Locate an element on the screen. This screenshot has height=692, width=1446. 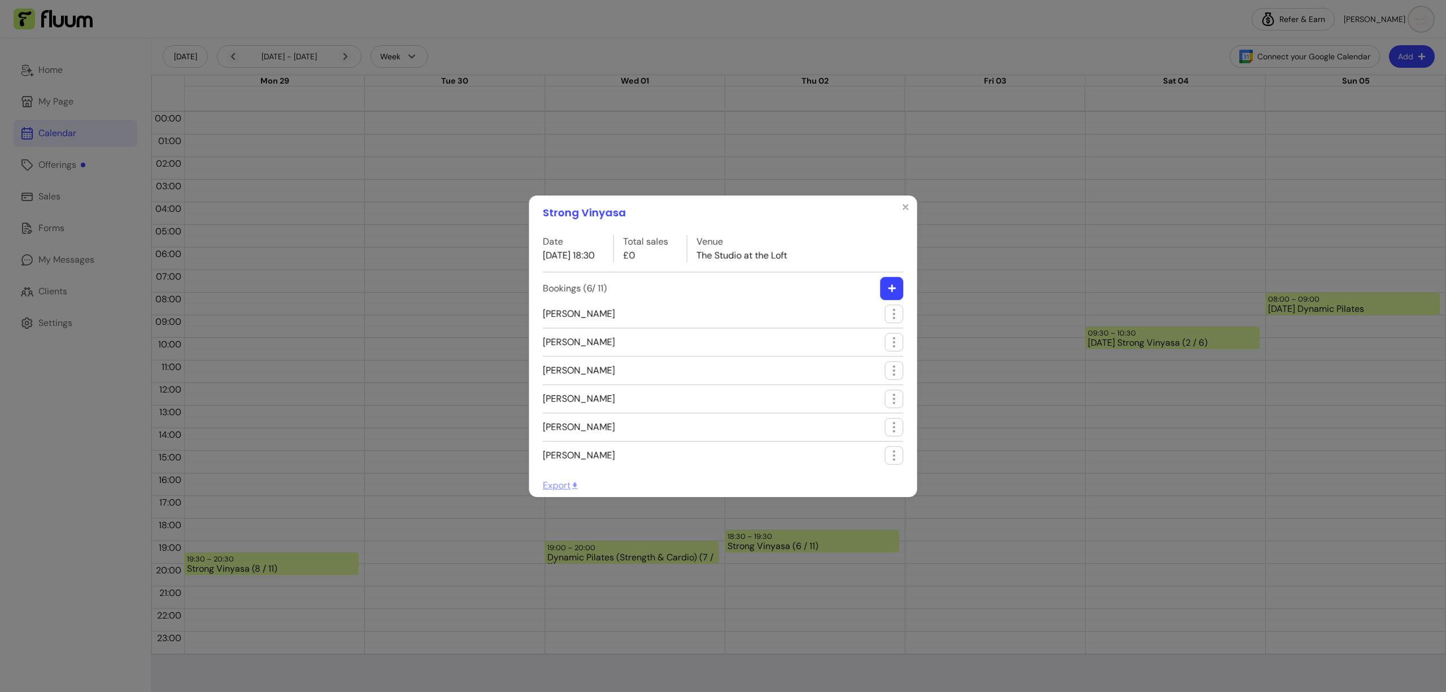
p: £0 is located at coordinates (646, 255).